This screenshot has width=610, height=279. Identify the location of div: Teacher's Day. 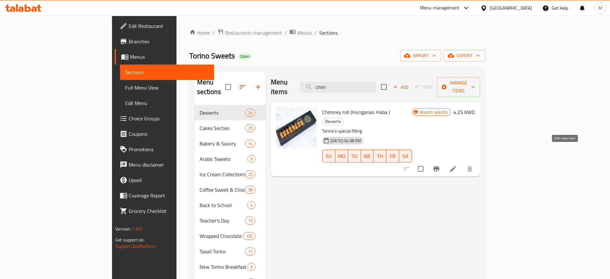
(222, 220).